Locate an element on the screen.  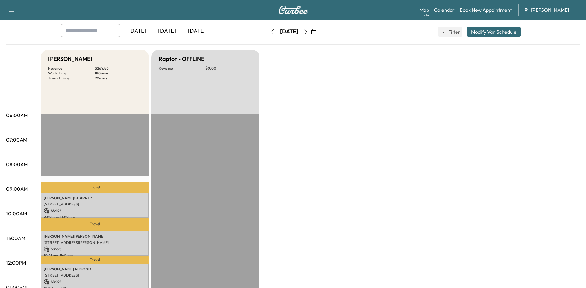
p: 180 mins is located at coordinates (118, 73).